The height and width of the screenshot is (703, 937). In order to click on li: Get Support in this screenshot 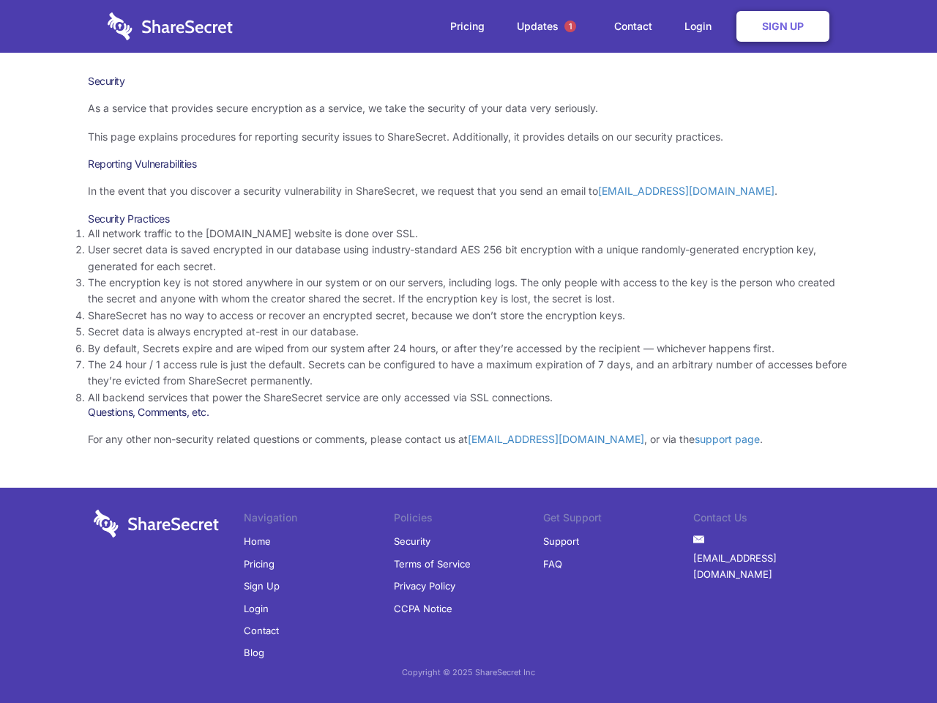, I will do `click(618, 520)`.